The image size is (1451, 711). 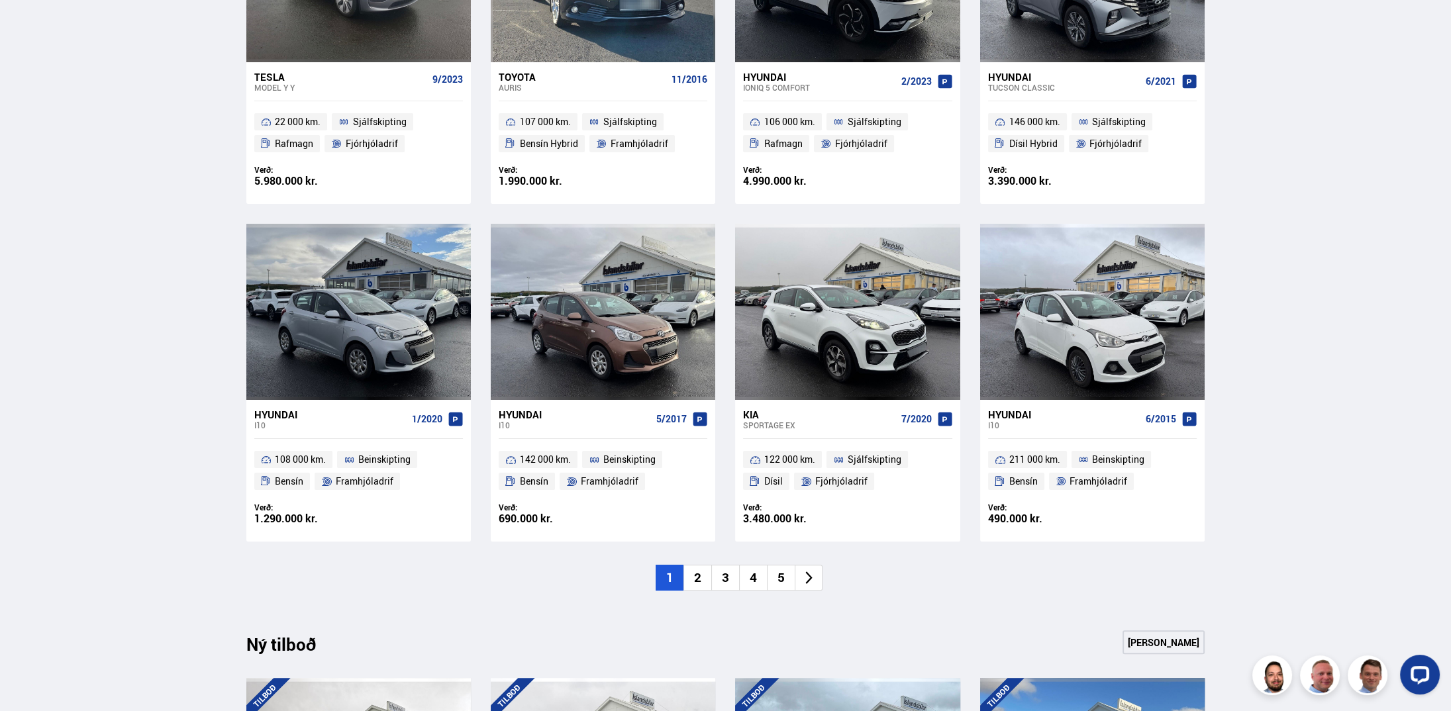 What do you see at coordinates (358, 471) in the screenshot?
I see `a: Hyundai i10 1/2020 108 000 km. Beinskipting Bensín Framhjóladrif Verð: 1.290.000 kr.` at bounding box center [358, 471].